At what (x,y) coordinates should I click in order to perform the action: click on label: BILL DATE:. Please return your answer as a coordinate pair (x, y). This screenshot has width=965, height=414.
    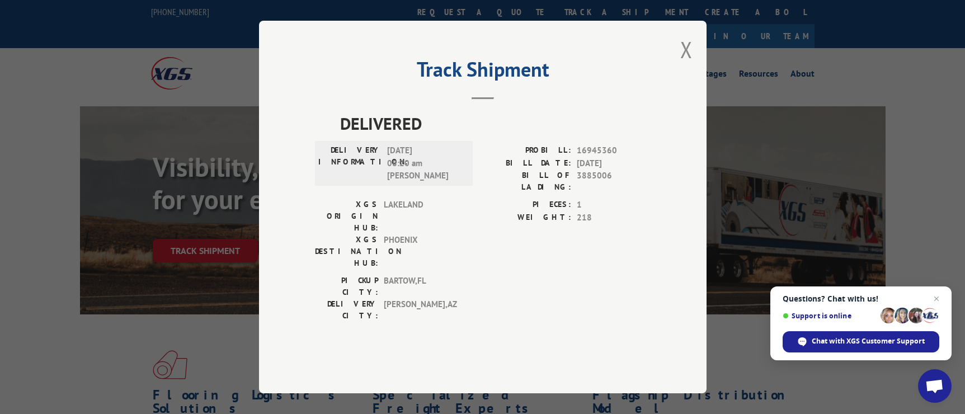
    Looking at the image, I should click on (527, 163).